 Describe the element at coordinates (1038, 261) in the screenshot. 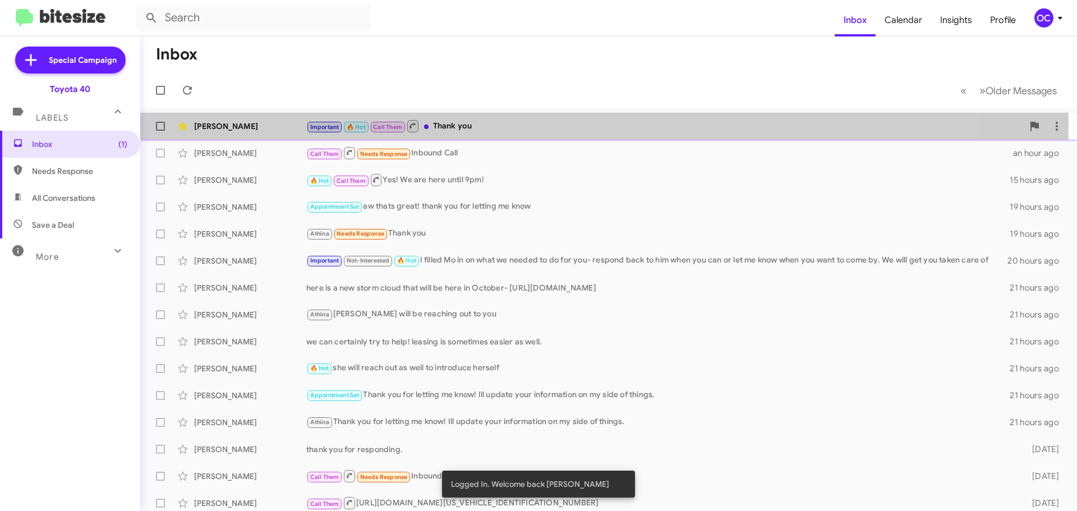

I see `div: 20 hours ago` at that location.